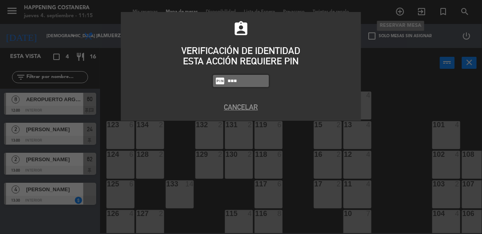 The image size is (482, 234). I want to click on div: VERIFICACIÓN DE IDENTIDAD, so click(241, 51).